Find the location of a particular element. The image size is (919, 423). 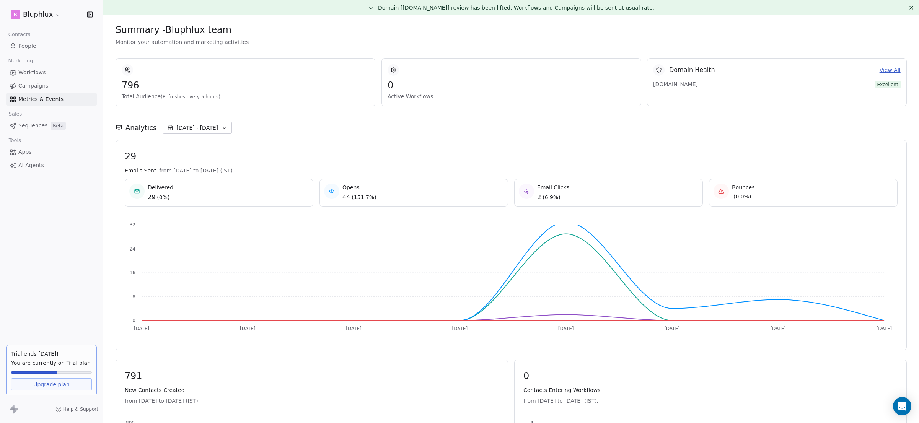

tspan: 0 is located at coordinates (134, 321).